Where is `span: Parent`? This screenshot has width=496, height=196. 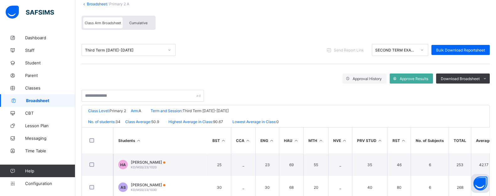 span: Parent is located at coordinates (50, 75).